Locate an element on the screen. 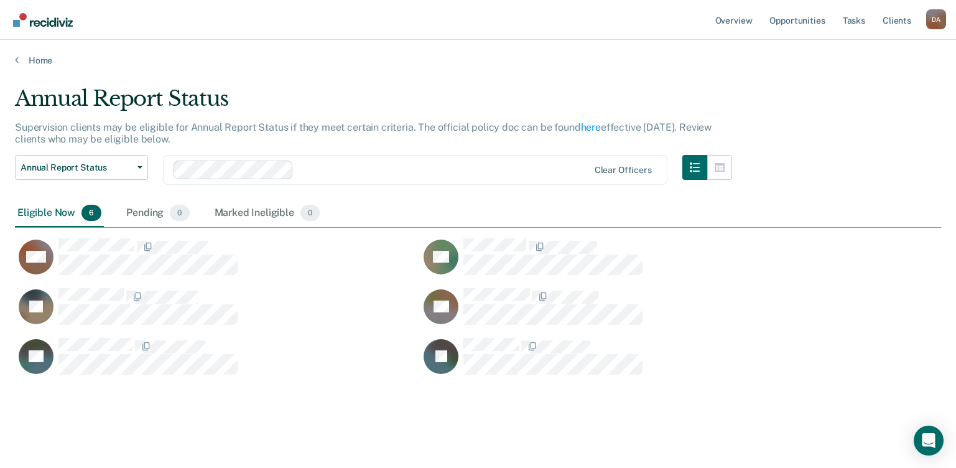 This screenshot has height=468, width=956. div: CaseloadOpportunityCell-04345728 is located at coordinates (217, 312).